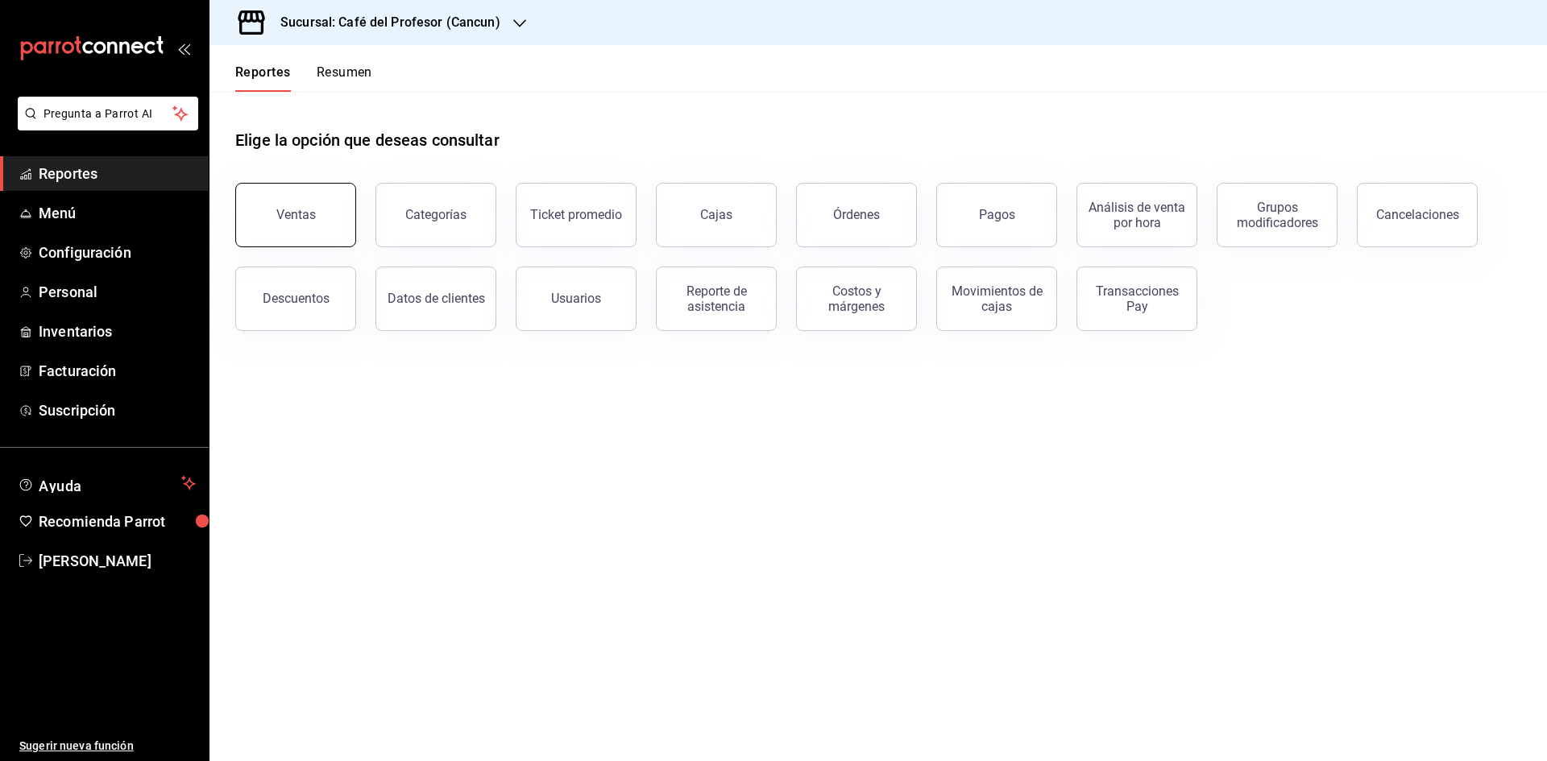  I want to click on button: Pagos, so click(997, 215).